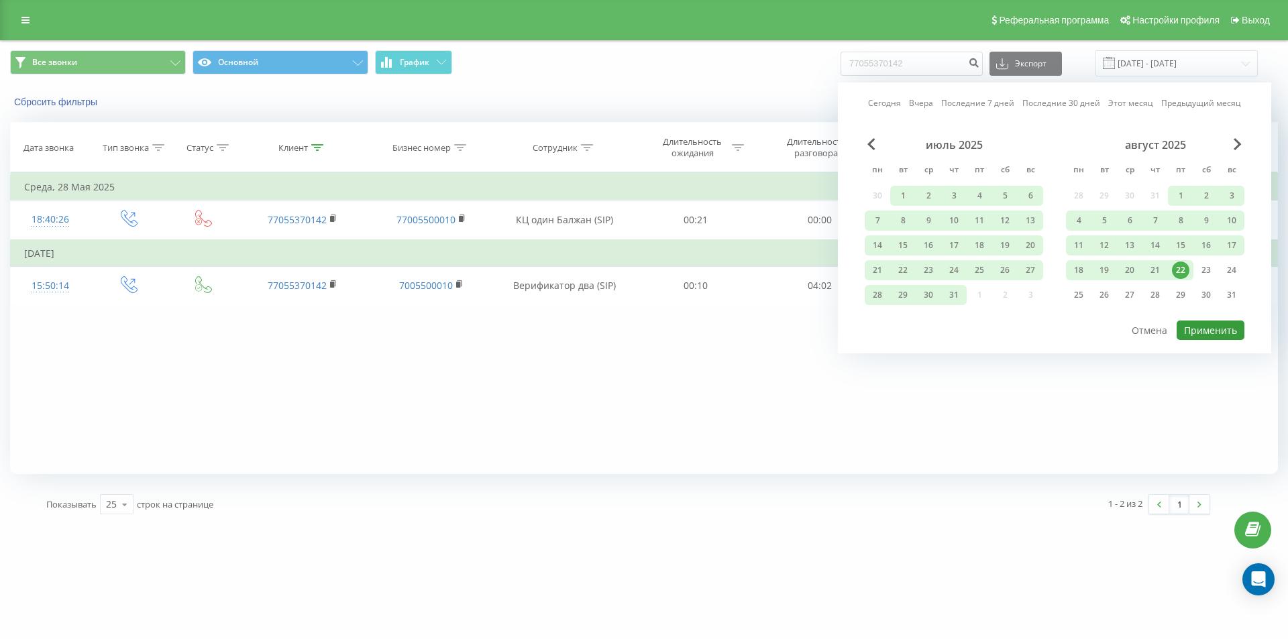 This screenshot has height=639, width=1288. I want to click on td: 00:00, so click(819, 220).